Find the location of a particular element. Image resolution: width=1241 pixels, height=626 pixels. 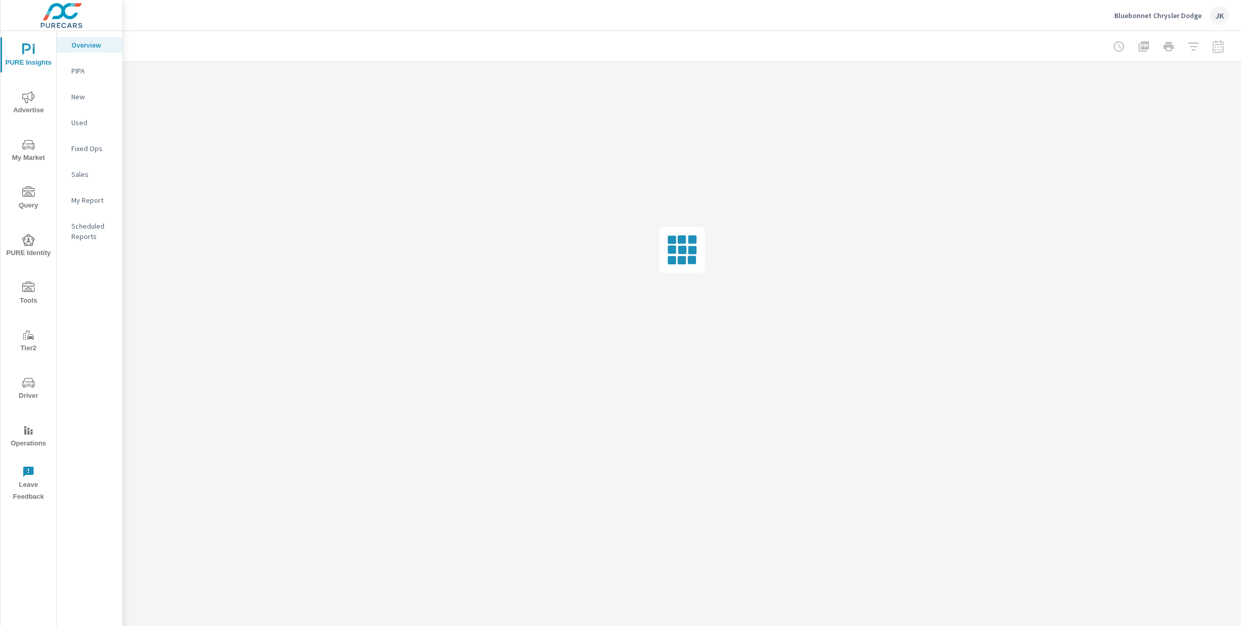

span: Tools is located at coordinates (28, 294).